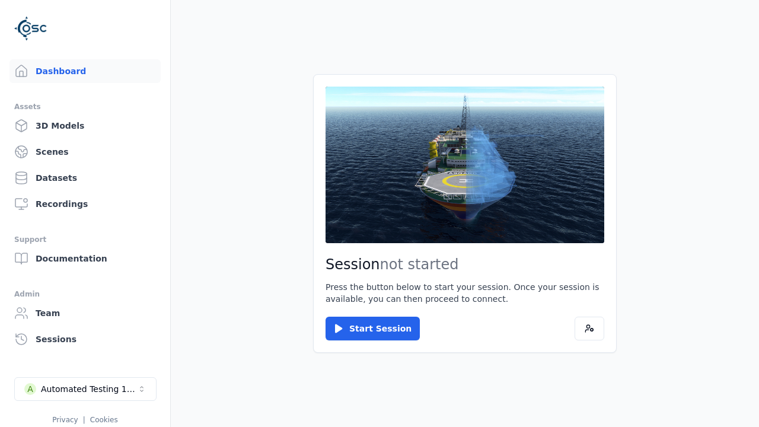 The image size is (759, 427). I want to click on a: 3D Models, so click(85, 126).